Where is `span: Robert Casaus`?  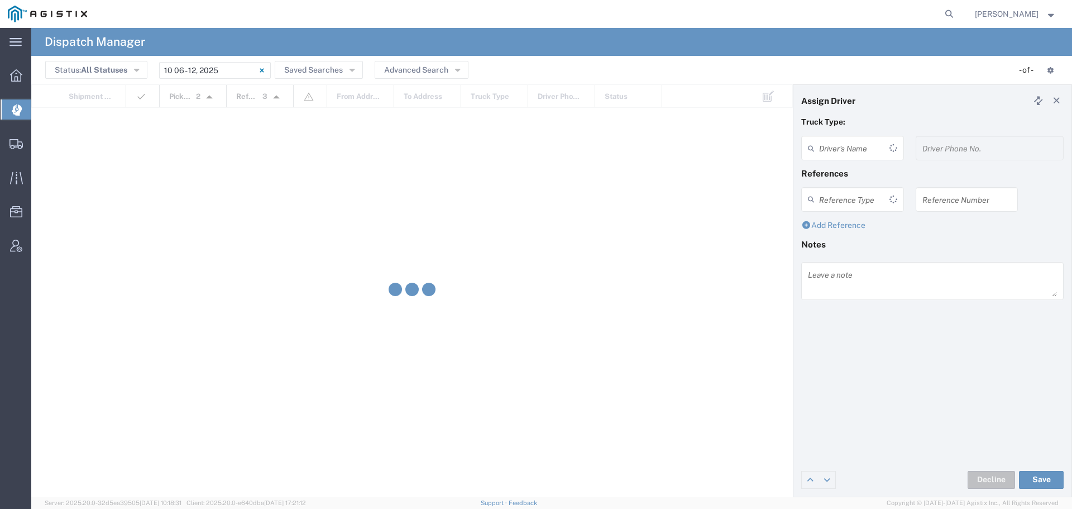
span: Robert Casaus is located at coordinates (1007, 14).